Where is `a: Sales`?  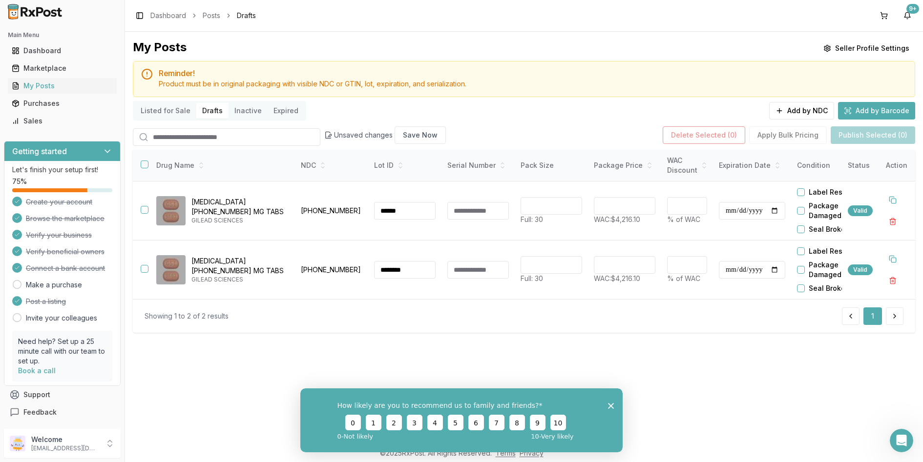
a: Sales is located at coordinates (62, 121).